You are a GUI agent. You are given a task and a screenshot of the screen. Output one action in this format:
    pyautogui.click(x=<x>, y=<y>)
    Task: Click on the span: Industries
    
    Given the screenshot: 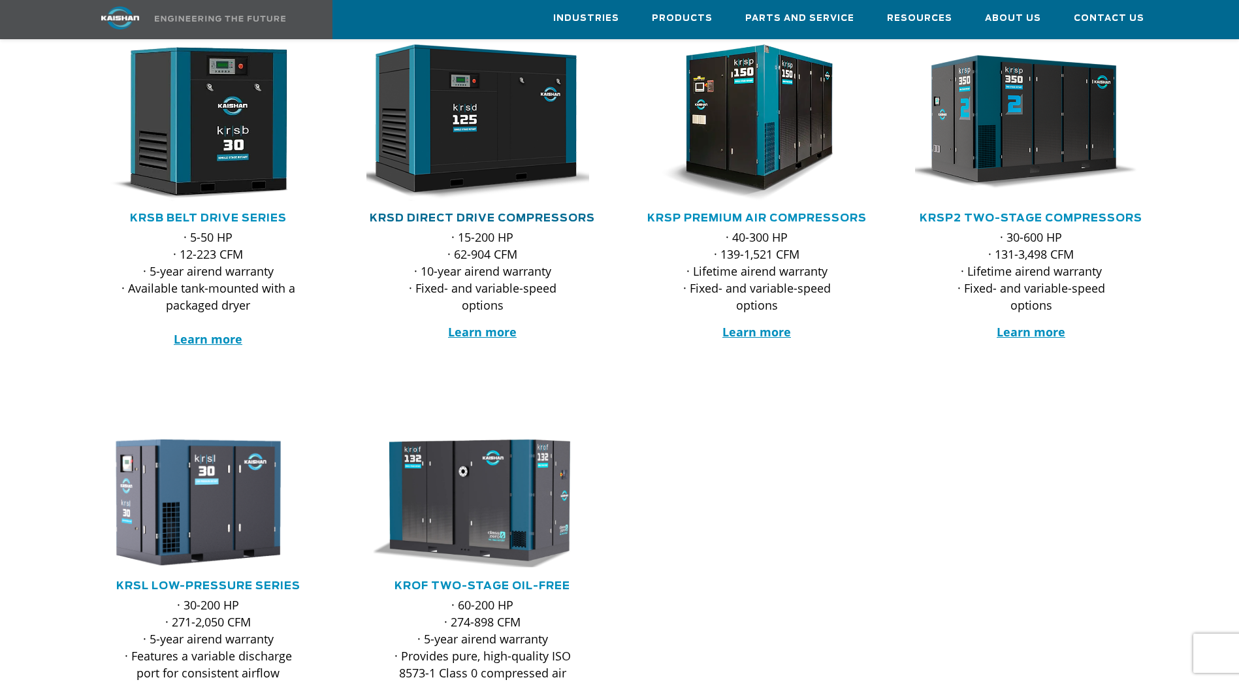 What is the action you would take?
    pyautogui.click(x=586, y=18)
    